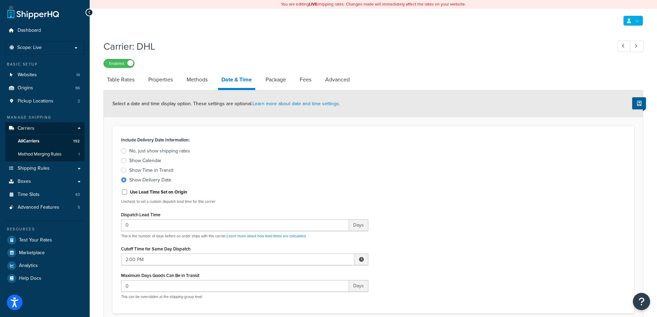  Describe the element at coordinates (624, 46) in the screenshot. I see `a: Previous Record` at that location.